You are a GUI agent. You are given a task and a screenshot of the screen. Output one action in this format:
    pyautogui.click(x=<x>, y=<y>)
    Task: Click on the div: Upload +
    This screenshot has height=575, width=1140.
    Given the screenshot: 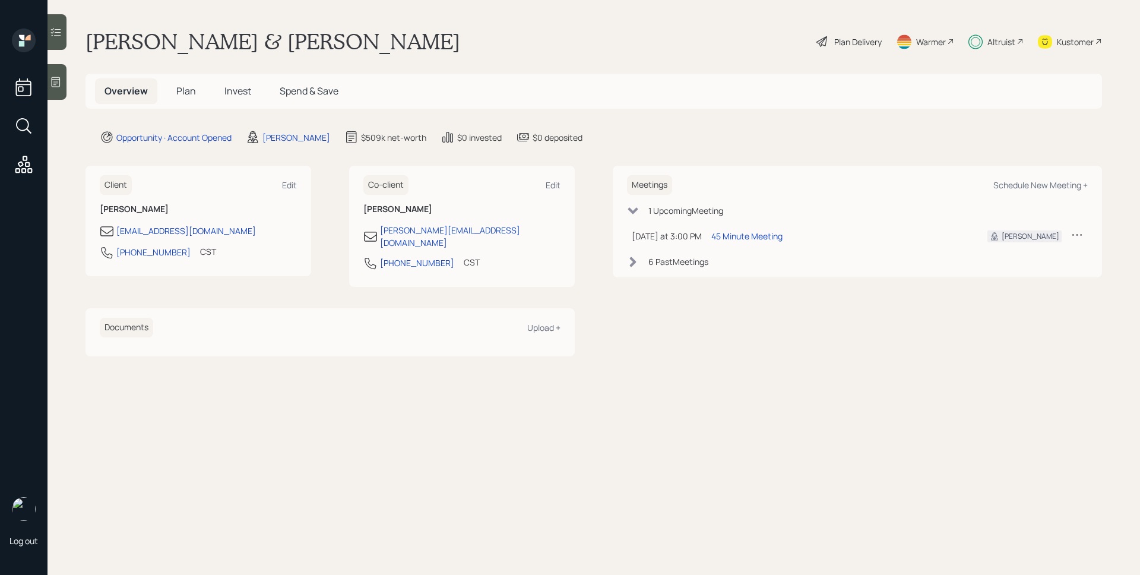 What is the action you would take?
    pyautogui.click(x=544, y=327)
    